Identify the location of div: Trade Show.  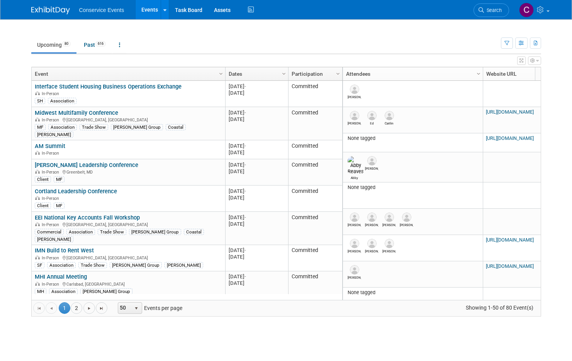
(93, 265).